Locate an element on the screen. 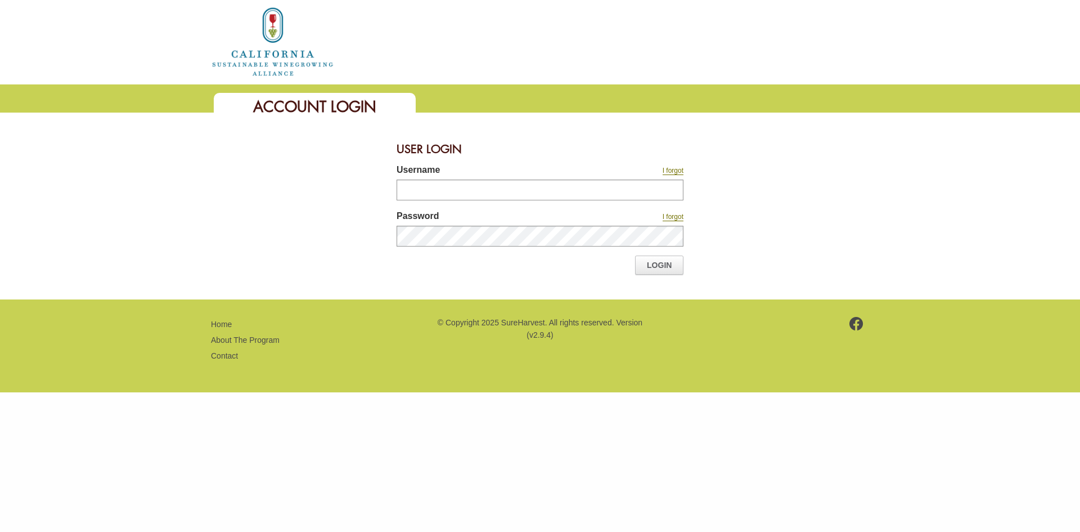  p: © Copyright 2025 SureHarvest. All rights reserved. Version (v2.9.4) is located at coordinates (540, 329).